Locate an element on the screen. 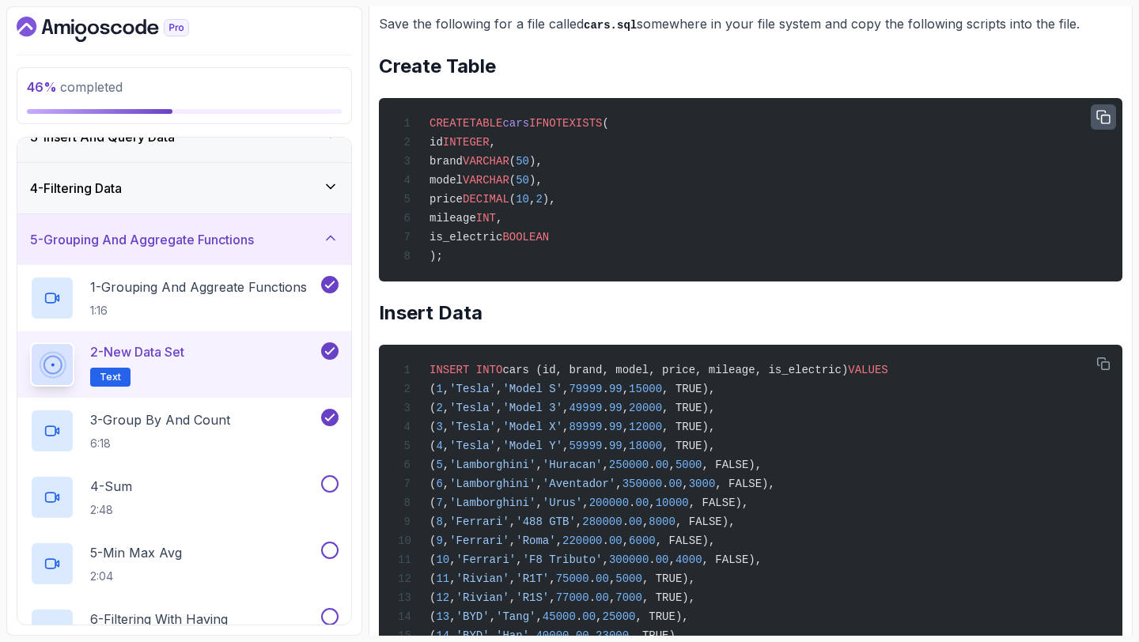 This screenshot has width=1139, height=642. span: mileage is located at coordinates (453, 218).